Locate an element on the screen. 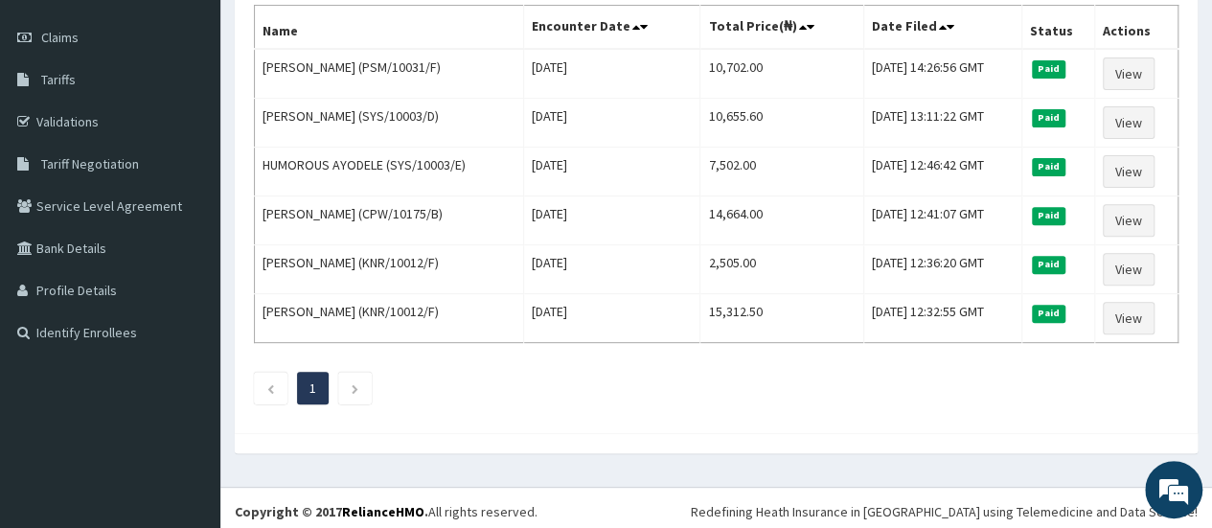 Image resolution: width=1212 pixels, height=528 pixels. th: Encounter Date is located at coordinates (612, 28).